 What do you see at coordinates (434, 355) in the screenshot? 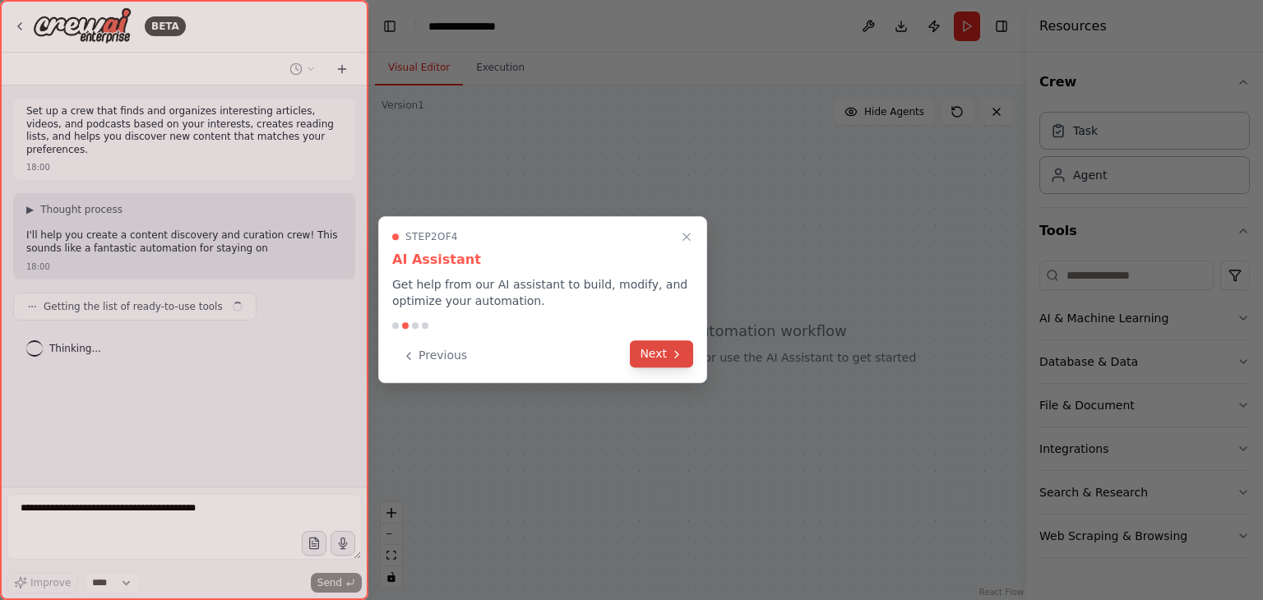
I see `button: Previous` at bounding box center [434, 355].